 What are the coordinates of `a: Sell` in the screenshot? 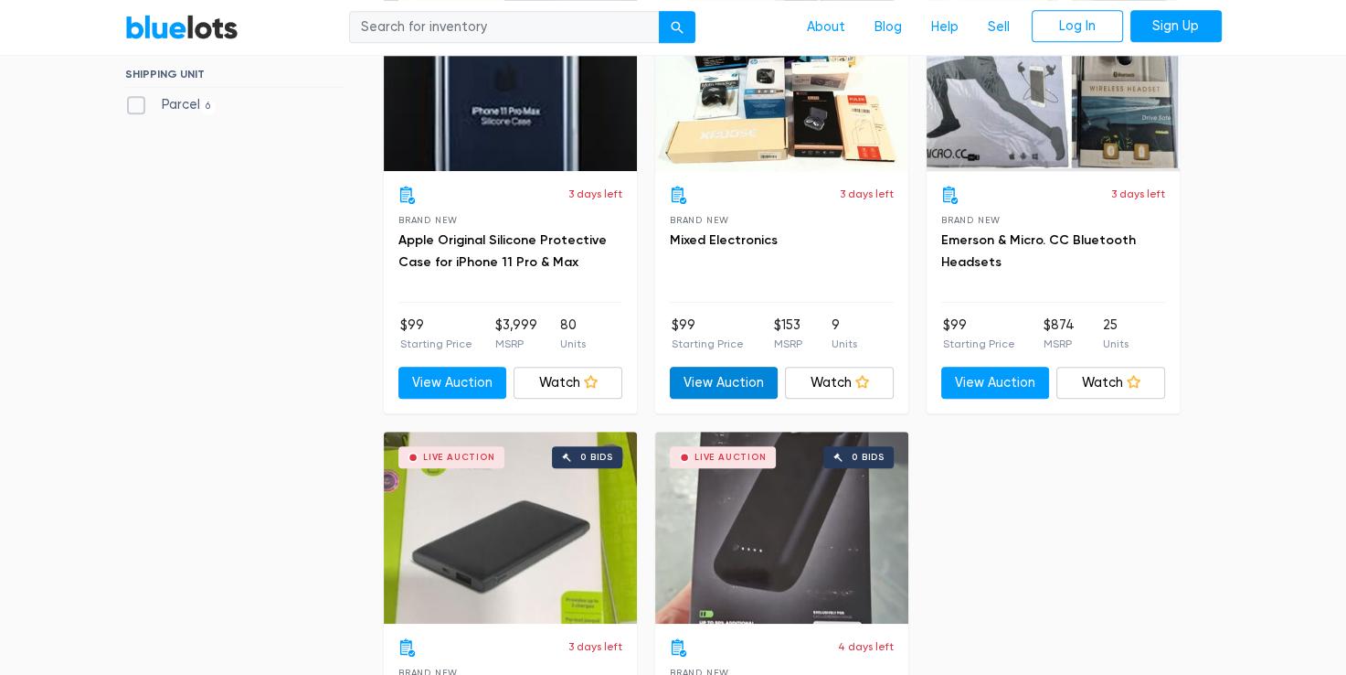 It's located at (999, 27).